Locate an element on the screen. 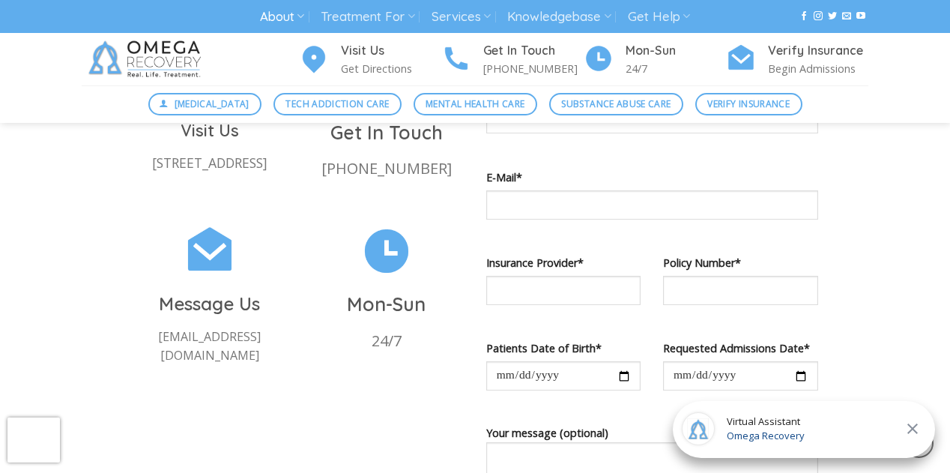  a: Knowledgebase is located at coordinates (559, 16).